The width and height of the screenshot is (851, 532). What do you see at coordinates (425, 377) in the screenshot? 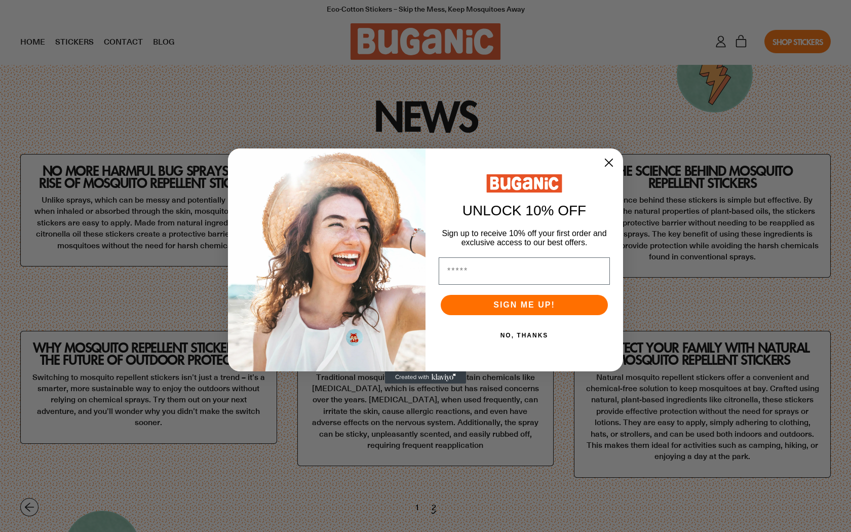
I see `a: Created with Klaviyo - opens in a new tab` at bounding box center [425, 377].